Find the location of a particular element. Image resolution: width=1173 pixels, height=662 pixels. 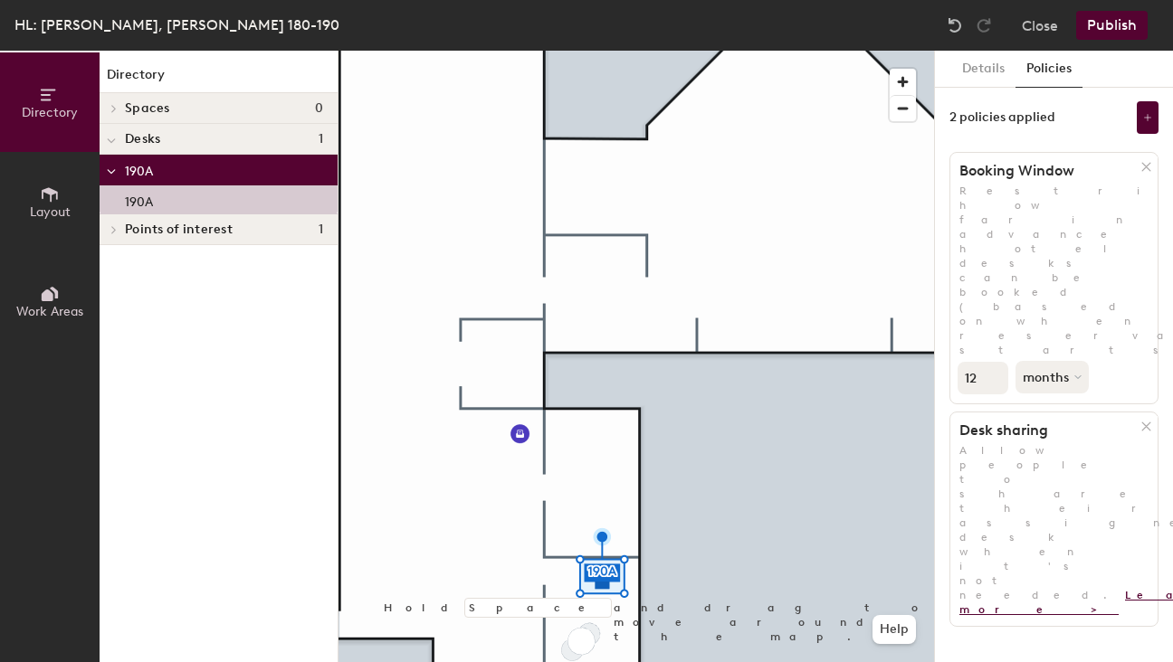

img: Undo is located at coordinates (955, 25).